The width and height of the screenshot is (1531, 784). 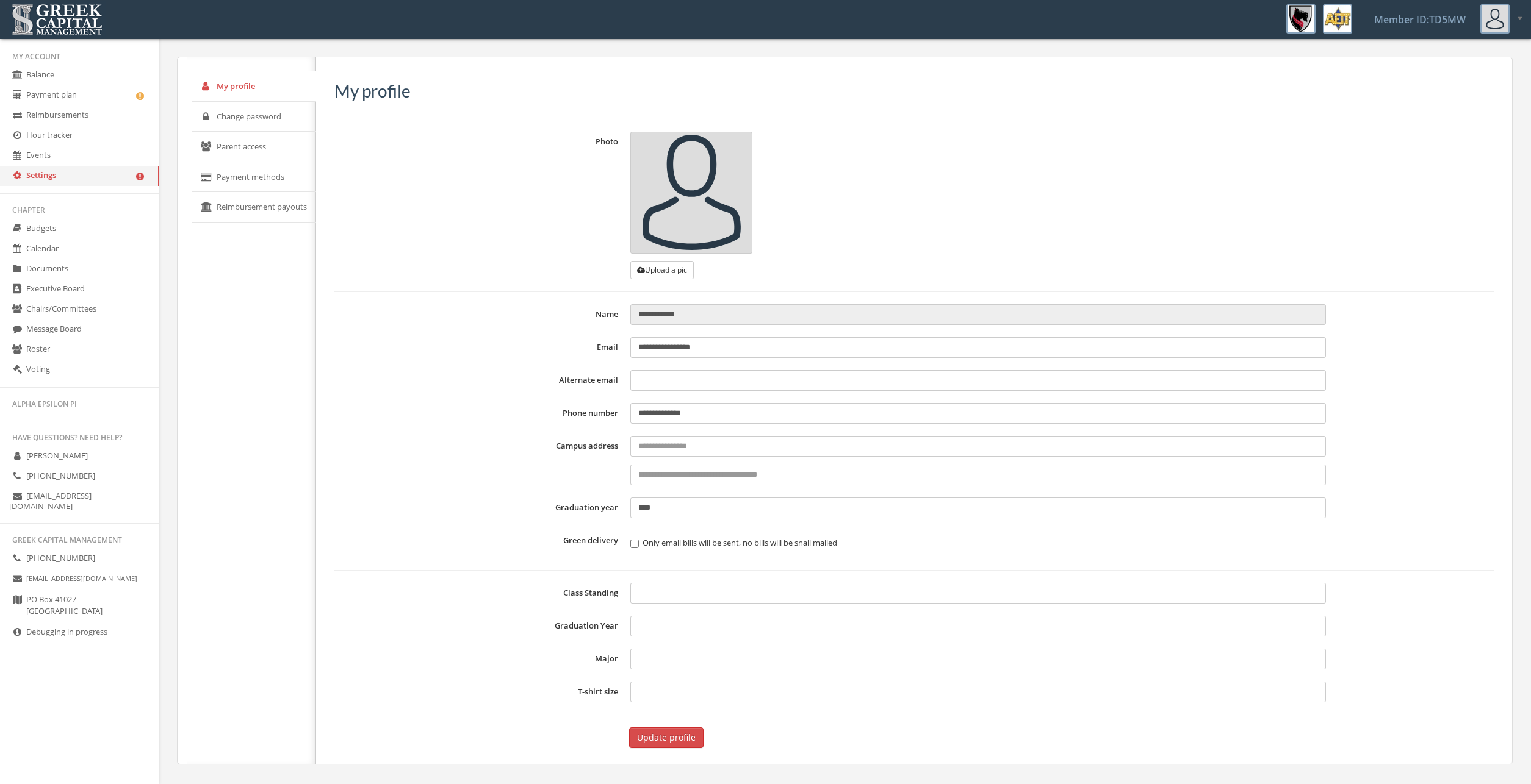 What do you see at coordinates (1420, 20) in the screenshot?
I see `a: Member ID: TD5MW` at bounding box center [1420, 20].